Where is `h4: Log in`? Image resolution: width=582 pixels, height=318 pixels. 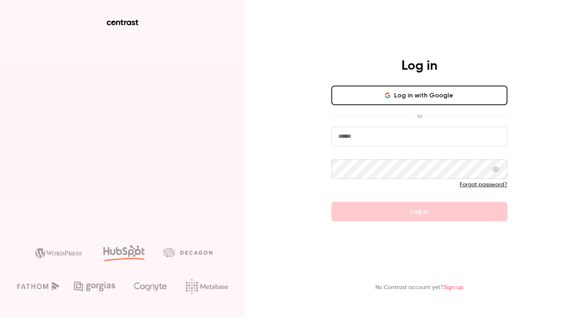 h4: Log in is located at coordinates (420, 66).